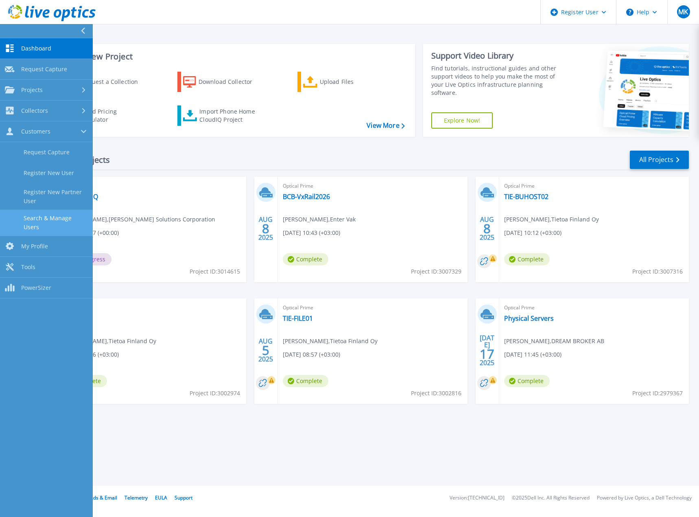 The height and width of the screenshot is (517, 699). I want to click on span: Dashboard, so click(36, 48).